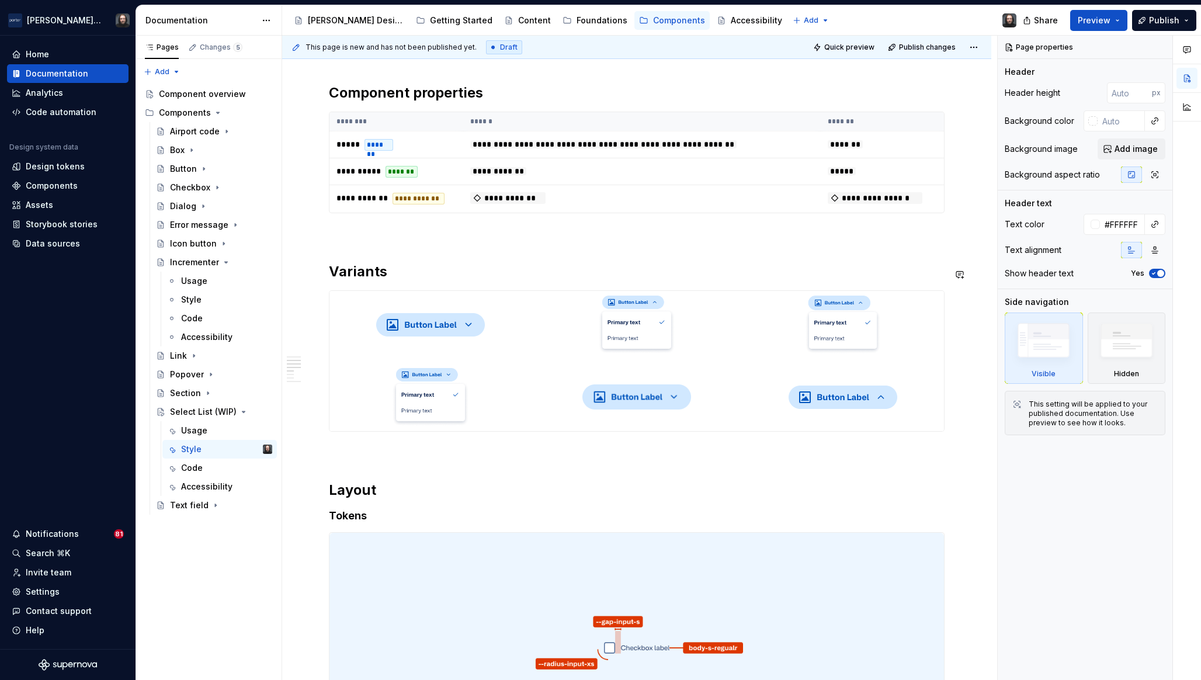 The image size is (1201, 680). What do you see at coordinates (509, 47) in the screenshot?
I see `span: Draft` at bounding box center [509, 47].